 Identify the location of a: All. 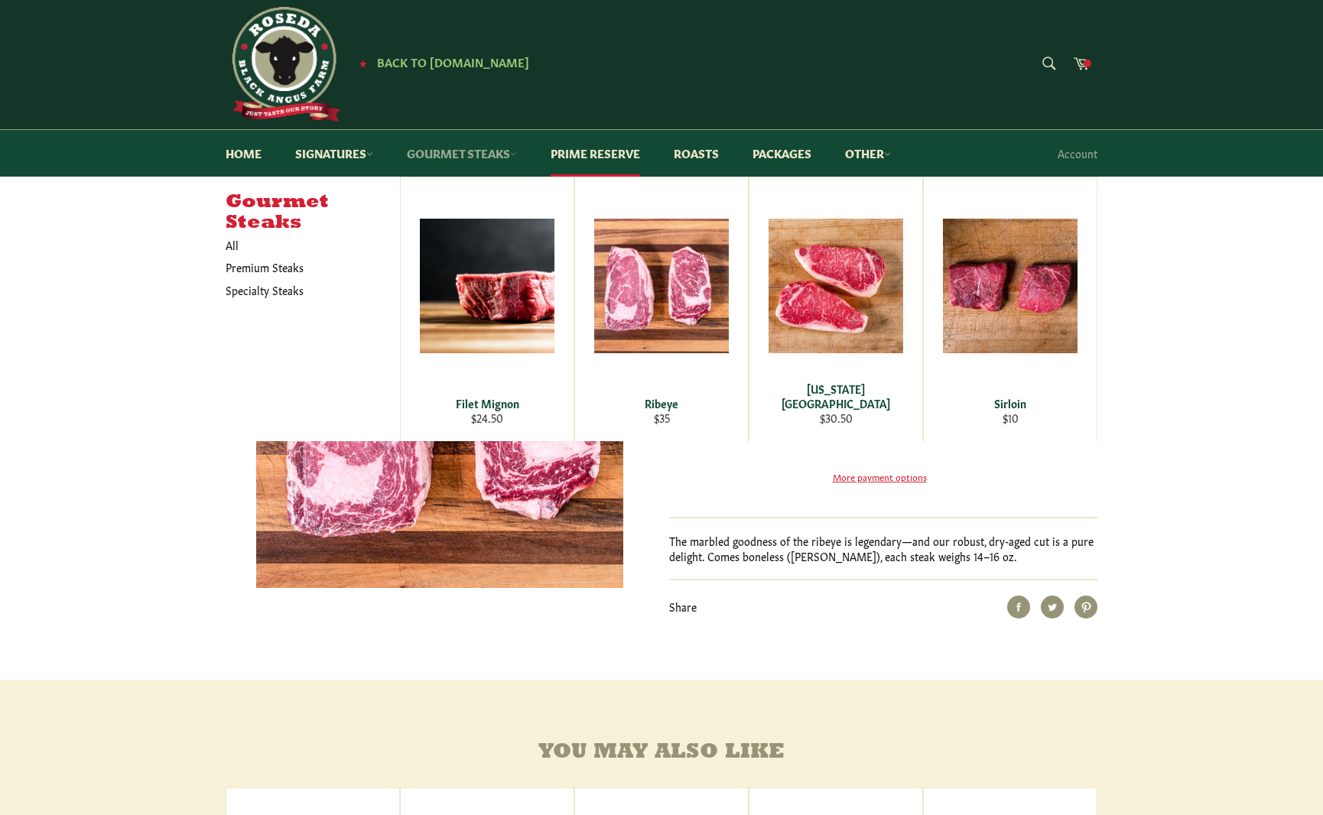
(309, 245).